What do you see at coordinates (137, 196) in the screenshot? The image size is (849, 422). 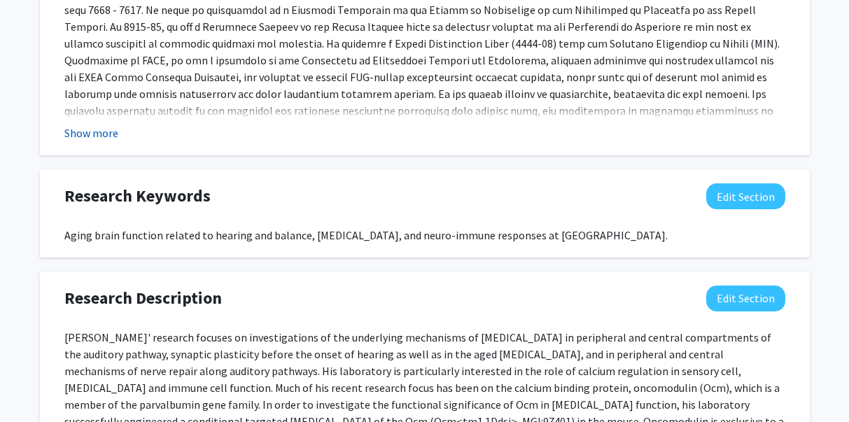 I see `span: Research Keywords` at bounding box center [137, 196].